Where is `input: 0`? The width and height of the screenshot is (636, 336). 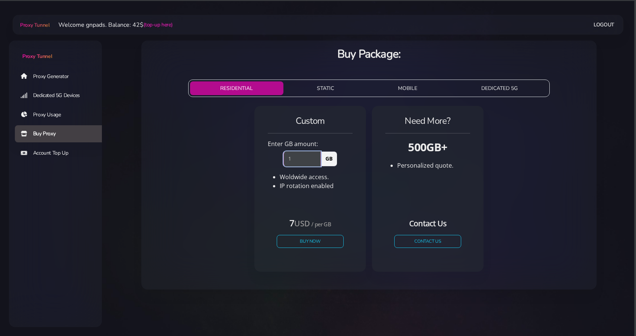
input: 0 is located at coordinates (302, 159).